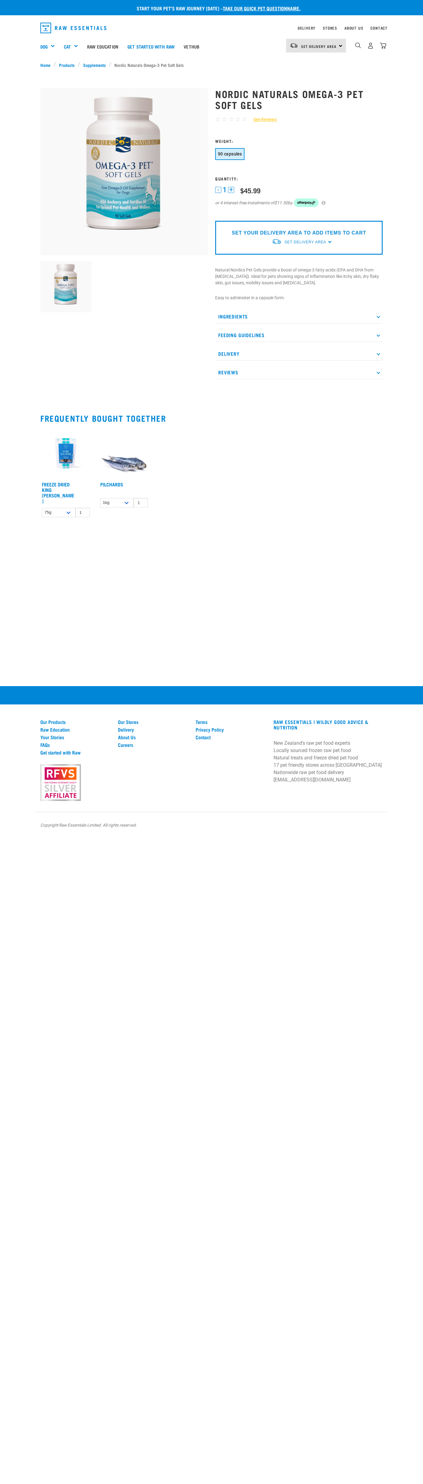 Image resolution: width=423 pixels, height=1484 pixels. I want to click on p: Easy to administer in a capsule form., so click(299, 298).